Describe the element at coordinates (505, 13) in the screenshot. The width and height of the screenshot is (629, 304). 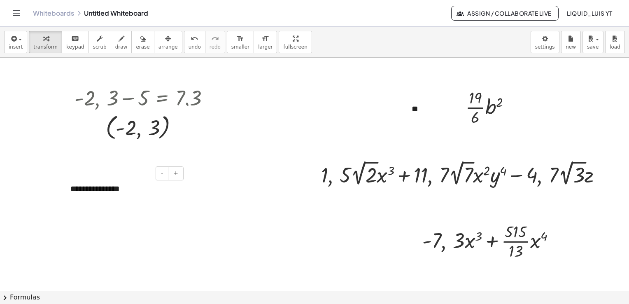
I see `button: Assign / Collaborate Live` at that location.